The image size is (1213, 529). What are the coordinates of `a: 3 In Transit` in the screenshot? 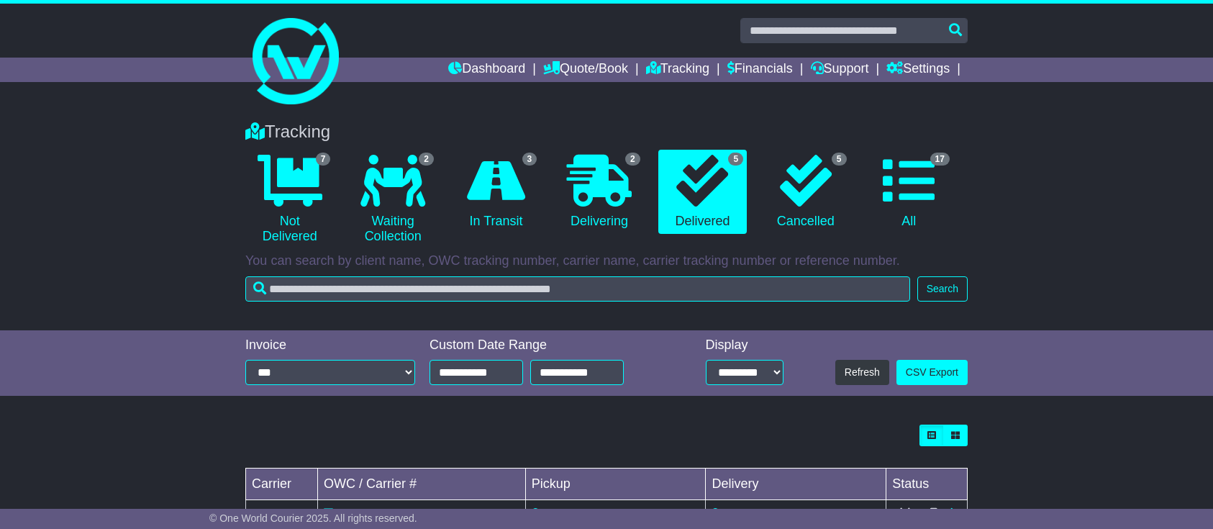 It's located at (496, 192).